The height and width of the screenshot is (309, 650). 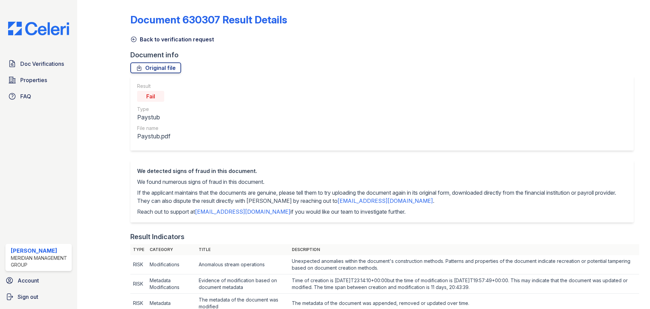 What do you see at coordinates (243, 264) in the screenshot?
I see `td: Anomalous stream operations` at bounding box center [243, 264].